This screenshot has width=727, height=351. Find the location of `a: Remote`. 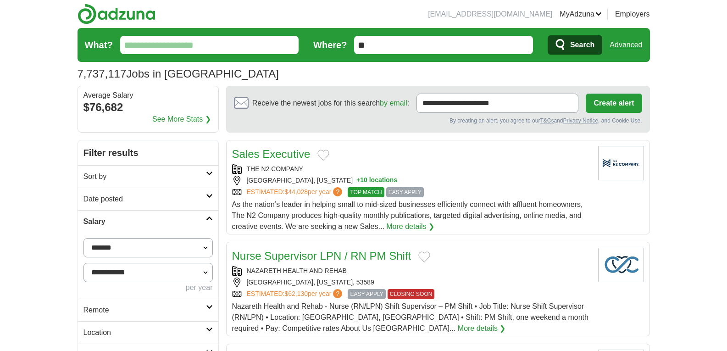

a: Remote is located at coordinates (148, 310).